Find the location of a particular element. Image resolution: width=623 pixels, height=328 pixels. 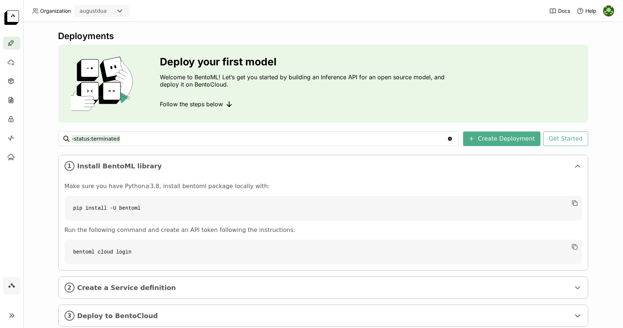

div: Deployments is located at coordinates (323, 36).